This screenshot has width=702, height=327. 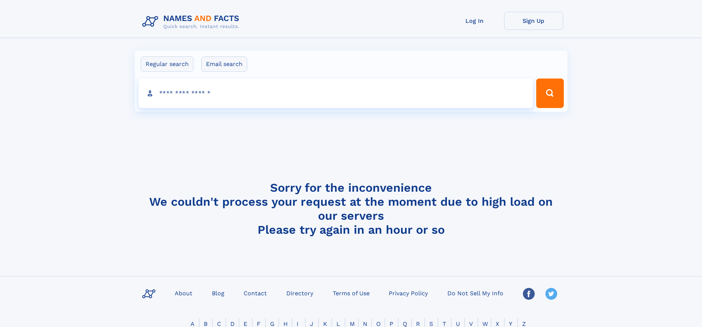 I want to click on a: Terms of Use, so click(x=351, y=293).